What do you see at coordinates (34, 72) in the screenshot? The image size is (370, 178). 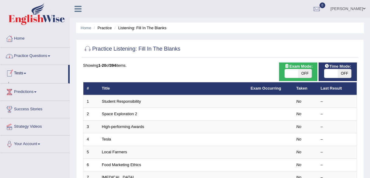 I see `a: Tests` at bounding box center [34, 72].